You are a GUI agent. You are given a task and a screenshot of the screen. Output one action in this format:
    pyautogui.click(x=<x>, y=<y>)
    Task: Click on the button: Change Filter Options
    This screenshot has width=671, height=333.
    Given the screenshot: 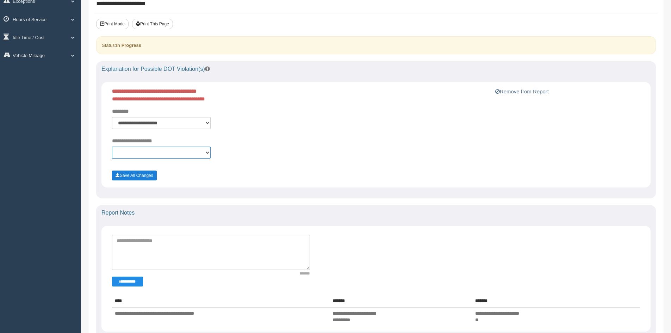 What is the action you would take?
    pyautogui.click(x=128, y=281)
    